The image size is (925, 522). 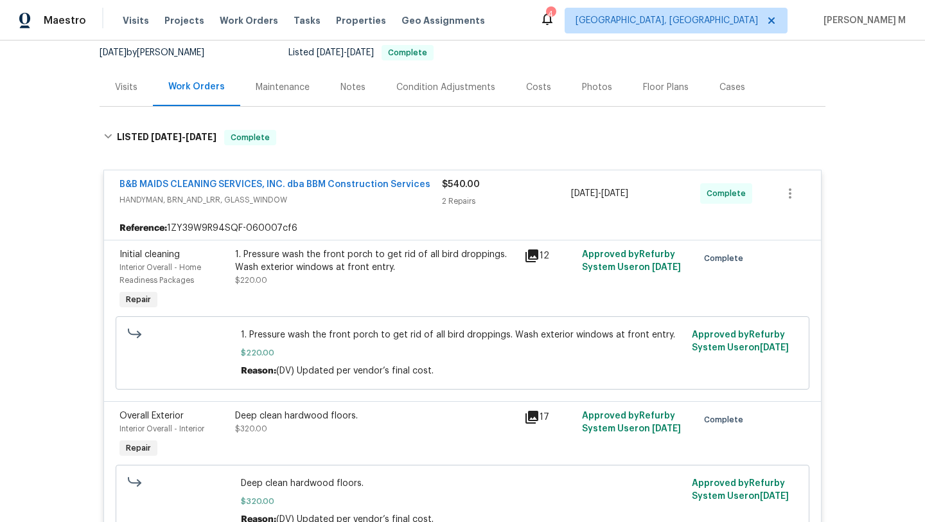 I want to click on div: Condition Adjustments, so click(x=446, y=87).